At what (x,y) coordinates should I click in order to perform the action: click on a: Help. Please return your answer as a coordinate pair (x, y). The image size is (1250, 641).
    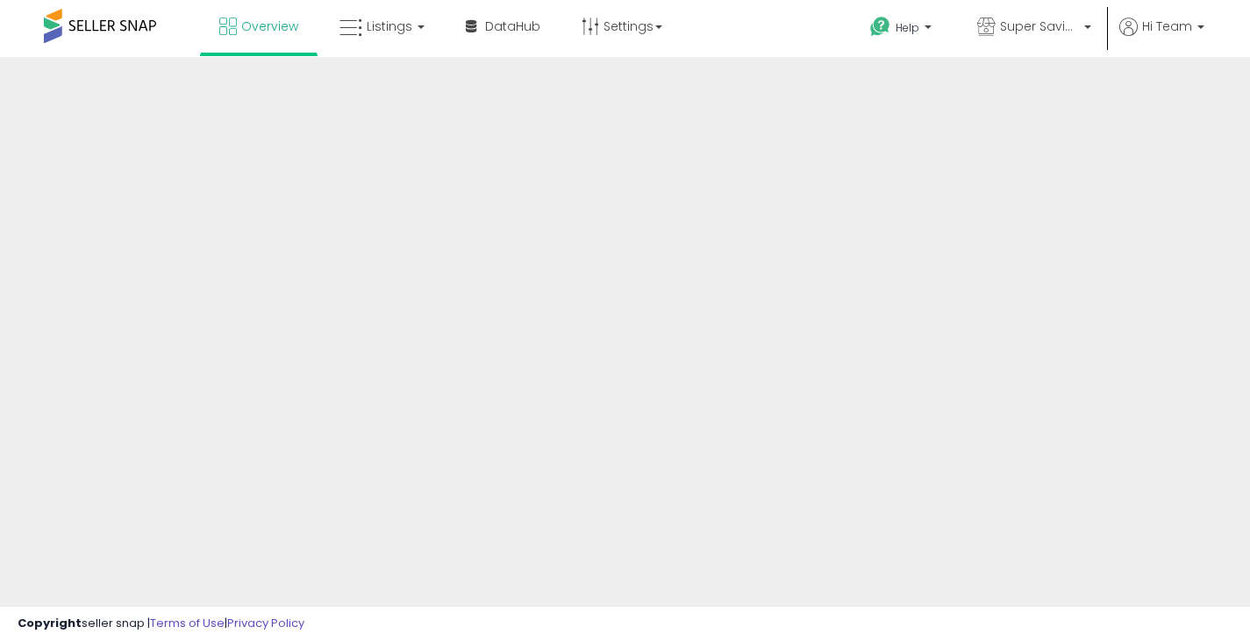
    Looking at the image, I should click on (902, 30).